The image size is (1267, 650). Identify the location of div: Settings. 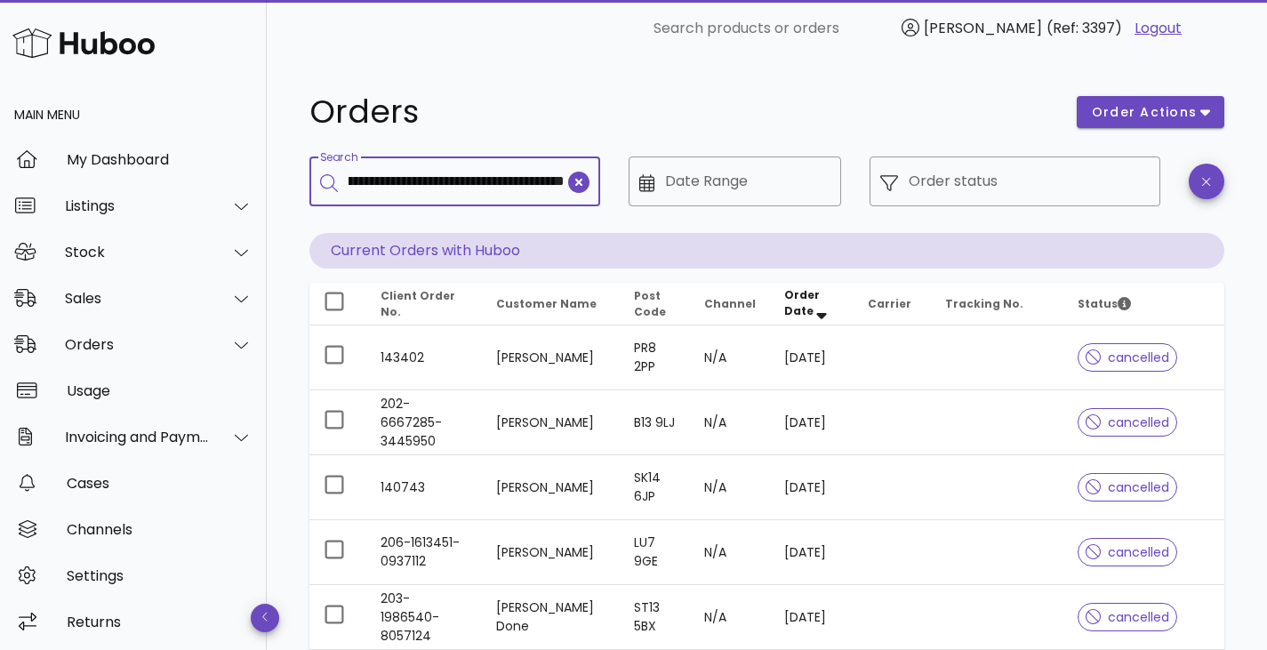
(159, 575).